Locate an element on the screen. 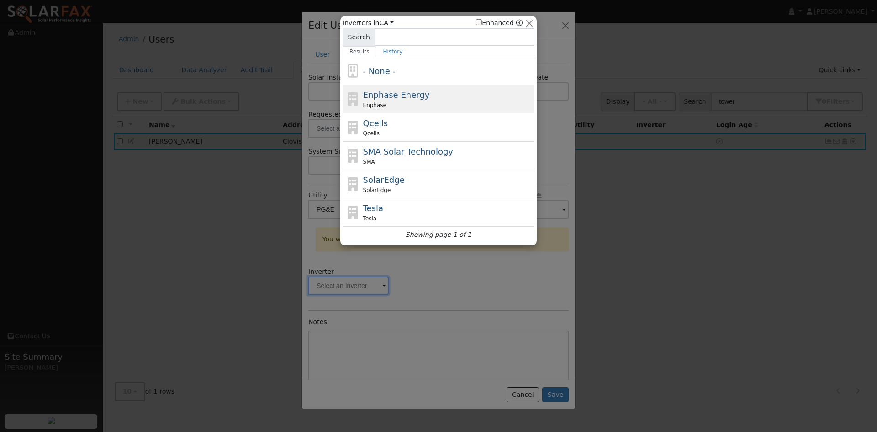 The width and height of the screenshot is (877, 432). span: Enphase is located at coordinates (374, 105).